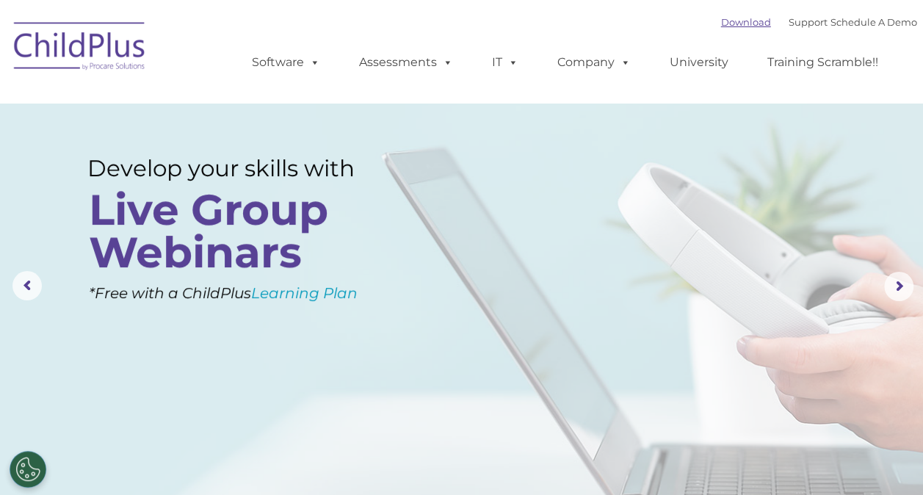  I want to click on a: University, so click(699, 62).